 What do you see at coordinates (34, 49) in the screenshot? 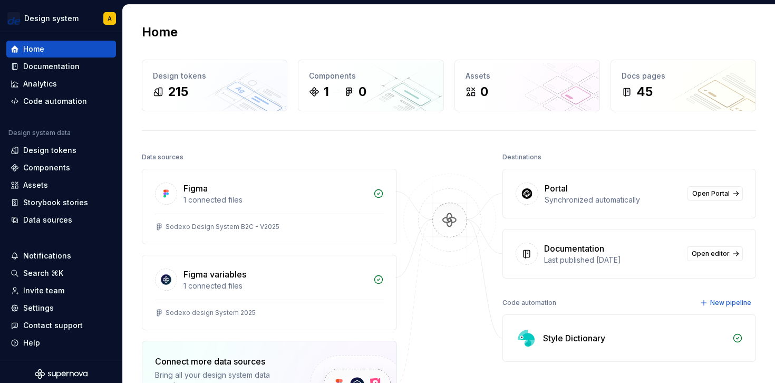
I see `div: Home` at bounding box center [34, 49].